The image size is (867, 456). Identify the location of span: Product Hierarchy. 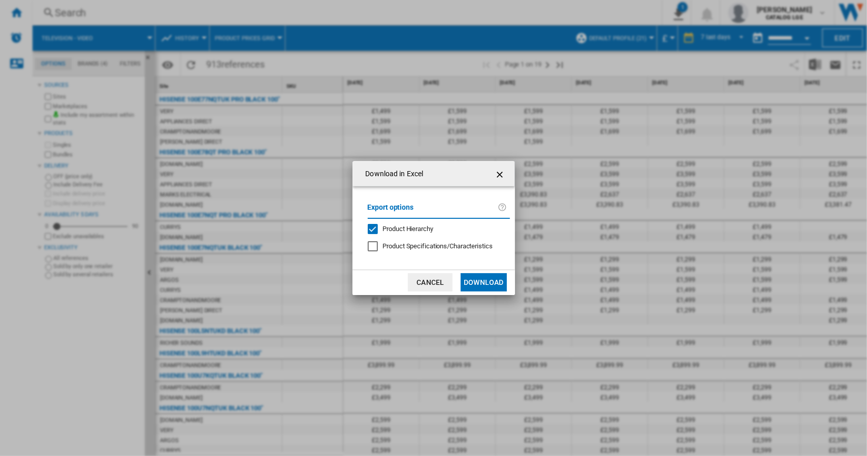
(408, 229).